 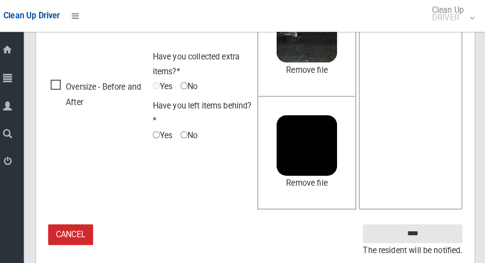 What do you see at coordinates (449, 14) in the screenshot?
I see `span: Clean Up` at bounding box center [449, 14].